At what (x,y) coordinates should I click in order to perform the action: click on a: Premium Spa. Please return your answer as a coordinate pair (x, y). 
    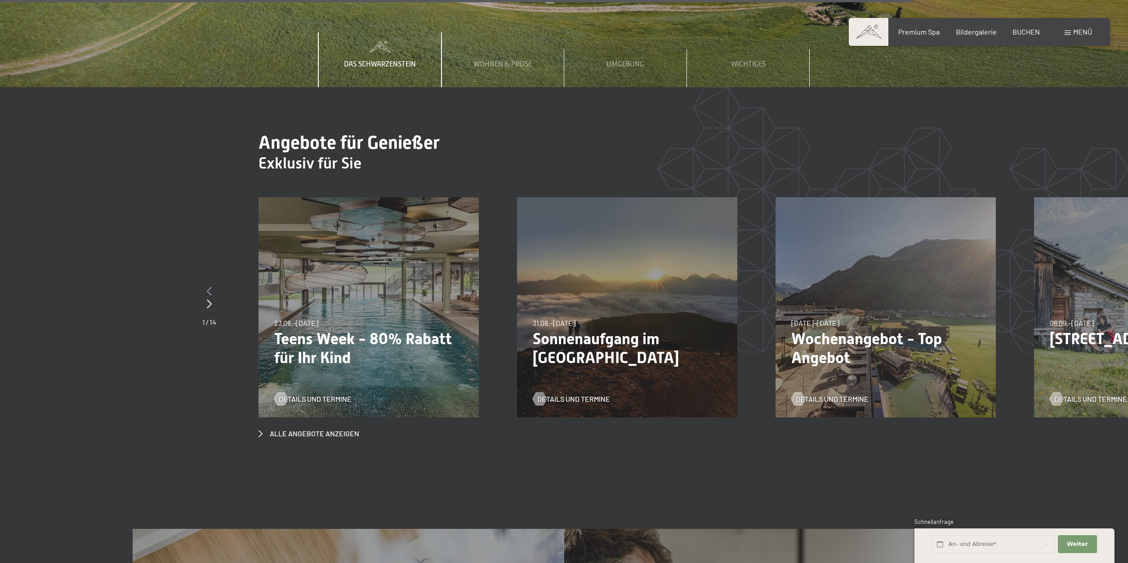
    Looking at the image, I should click on (919, 31).